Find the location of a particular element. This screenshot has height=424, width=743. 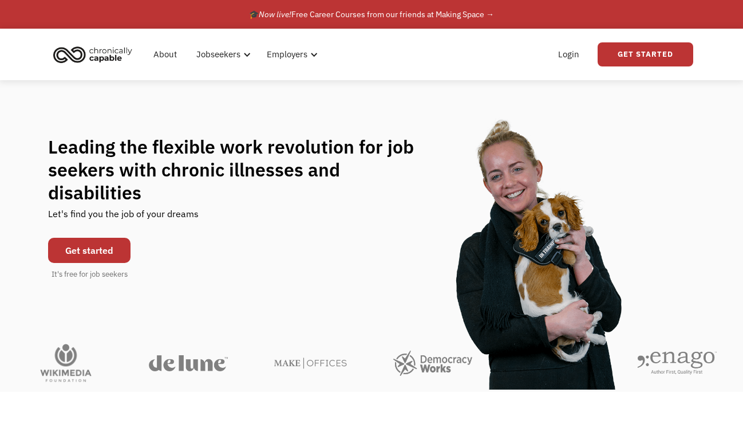

img: Chronically Capable logo is located at coordinates (93, 54).